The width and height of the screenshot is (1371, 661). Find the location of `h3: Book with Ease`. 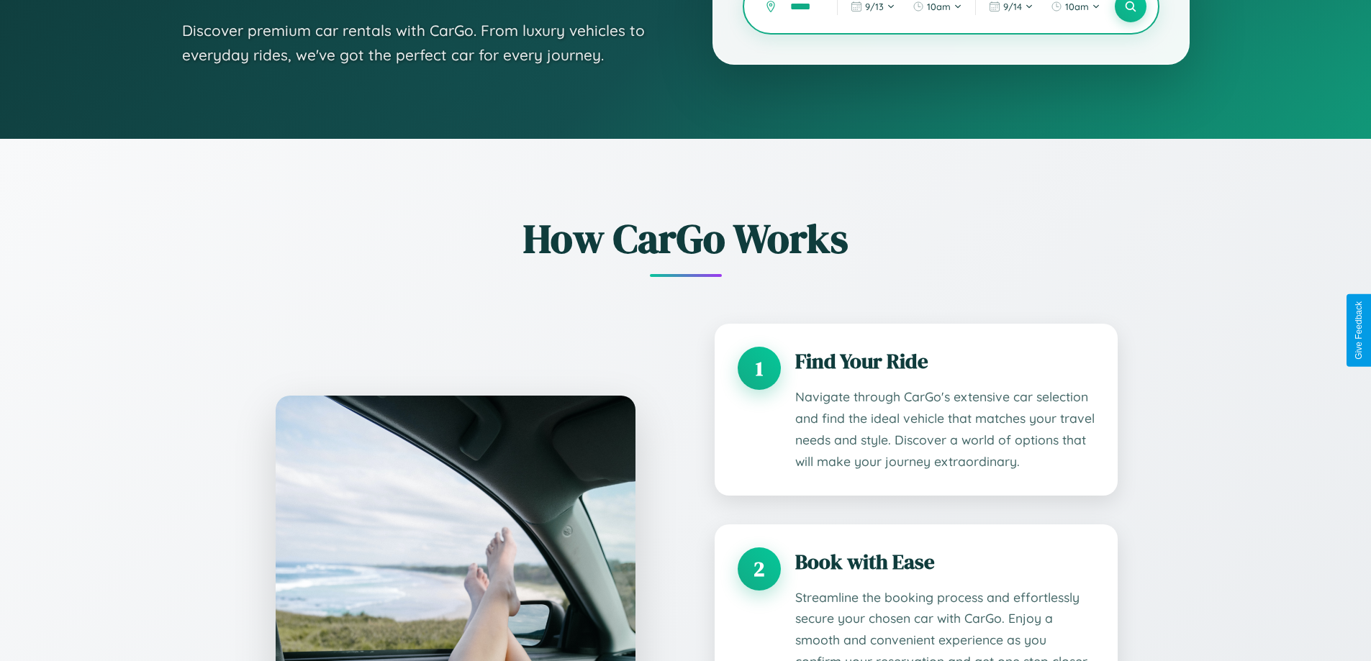

h3: Book with Ease is located at coordinates (945, 562).